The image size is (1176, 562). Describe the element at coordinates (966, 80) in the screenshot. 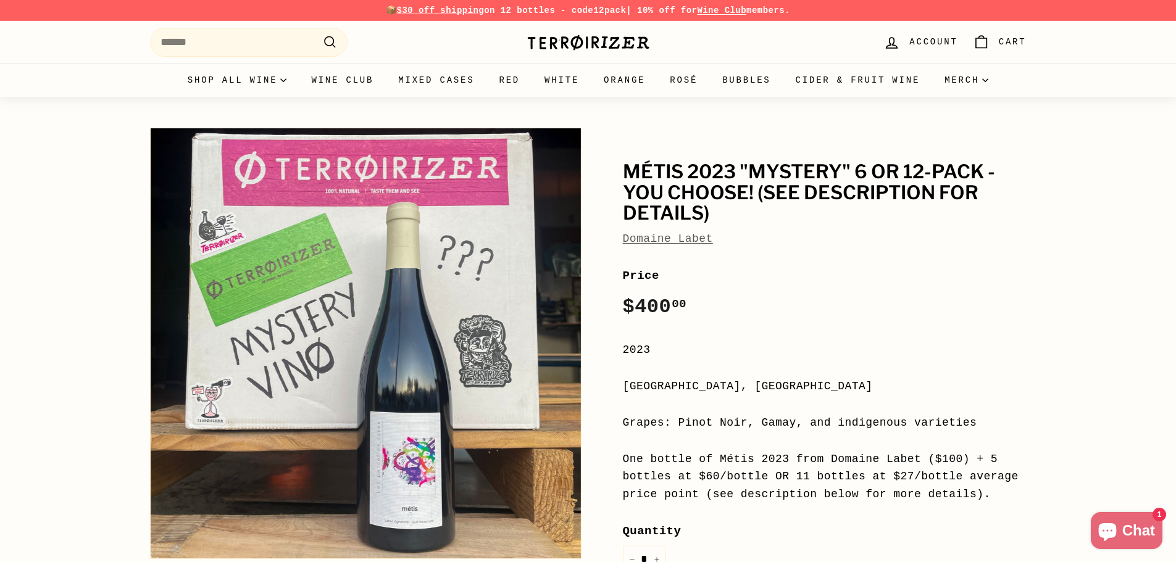

I see `summary: Merch` at that location.